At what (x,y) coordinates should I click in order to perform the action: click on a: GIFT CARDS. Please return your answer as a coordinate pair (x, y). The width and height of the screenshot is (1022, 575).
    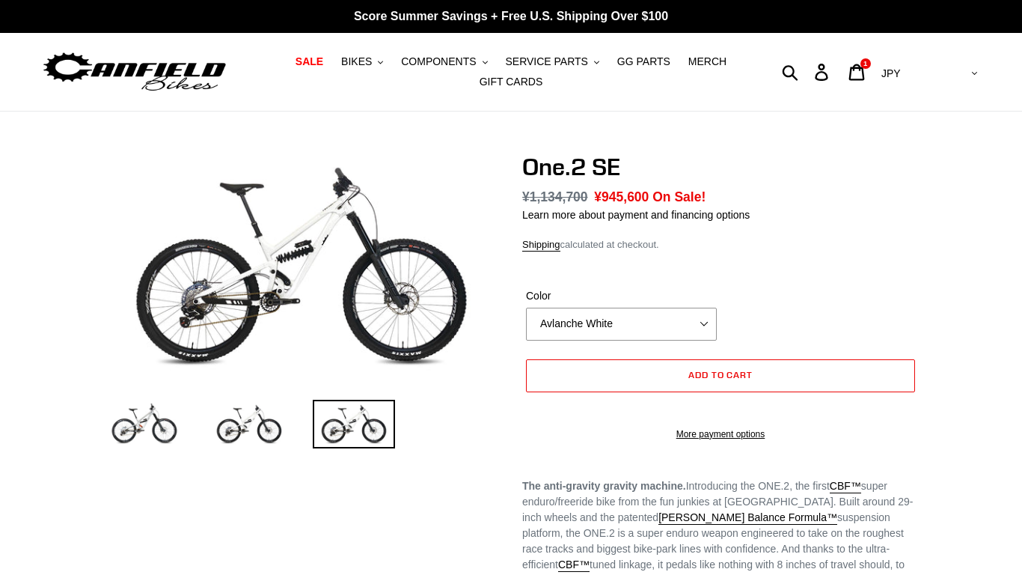
    Looking at the image, I should click on (511, 82).